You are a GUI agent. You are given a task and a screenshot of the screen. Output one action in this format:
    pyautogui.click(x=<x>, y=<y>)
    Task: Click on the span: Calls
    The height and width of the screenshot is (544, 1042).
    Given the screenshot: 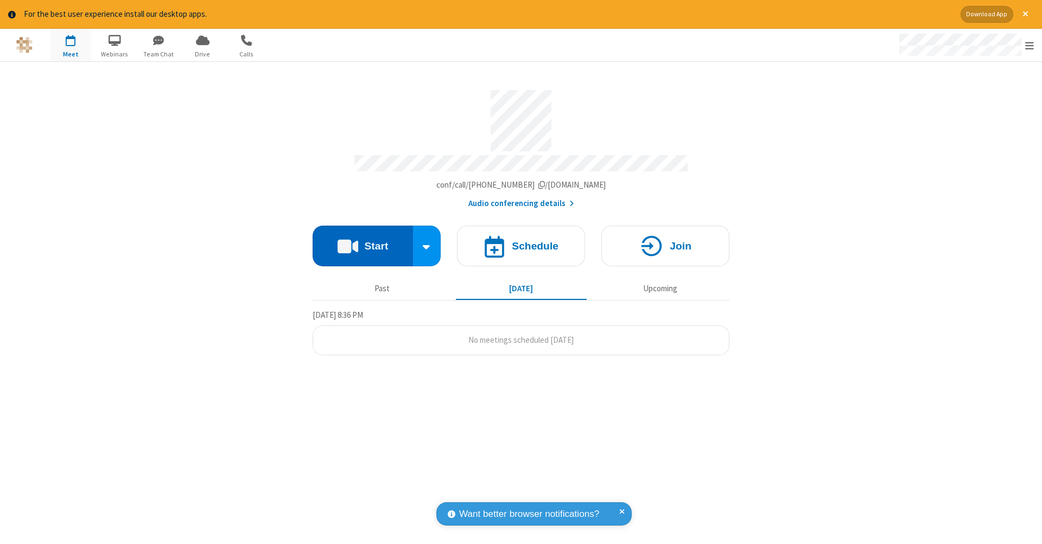 What is the action you would take?
    pyautogui.click(x=246, y=54)
    